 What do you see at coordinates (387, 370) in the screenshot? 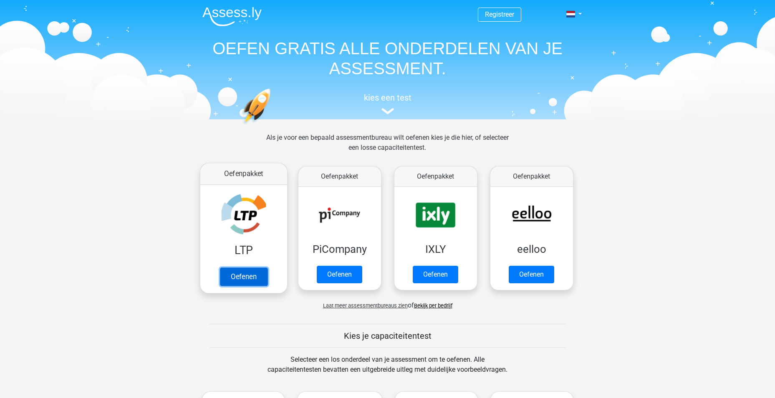
I see `div: Selecteer een los onderdeel van je assessment om te oefenen. Alle capaciteitentesten bevatten een...` at bounding box center [387, 370].